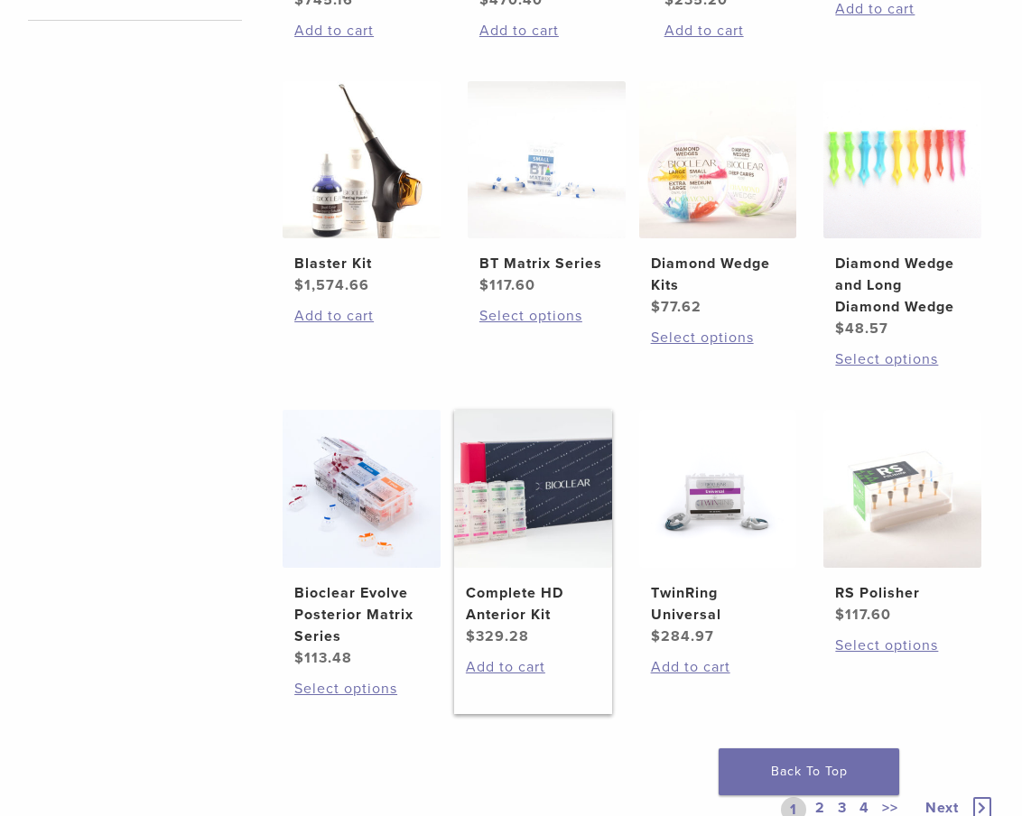  I want to click on h2: Diamond Wedge Kits, so click(717, 274).